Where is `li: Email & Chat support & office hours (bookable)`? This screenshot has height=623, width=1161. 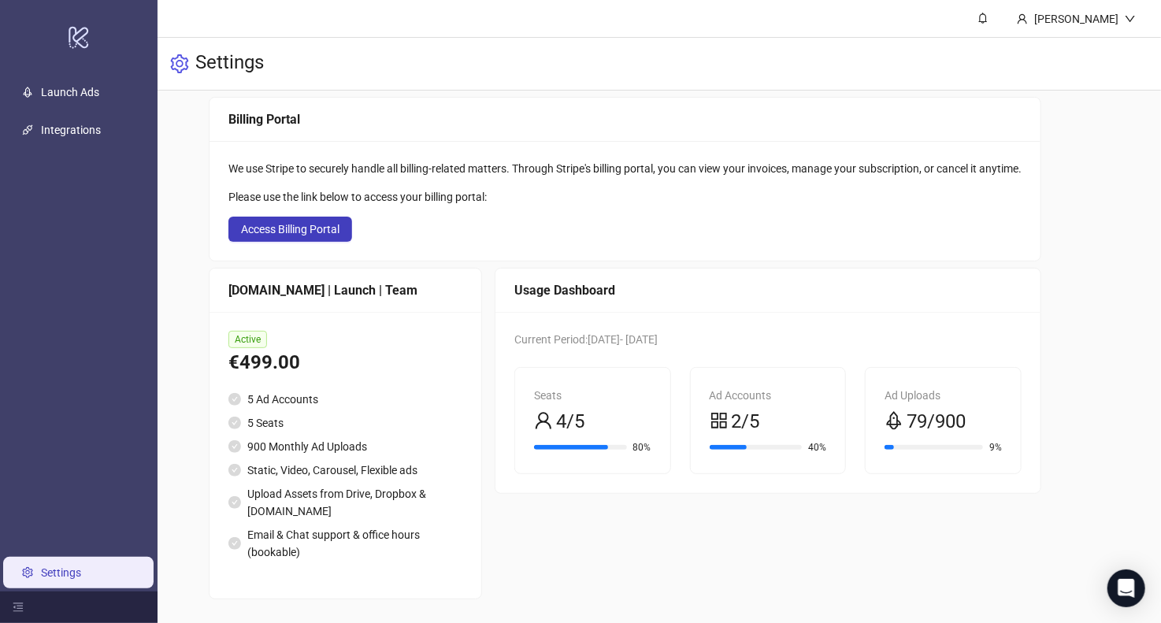
li: Email & Chat support & office hours (bookable) is located at coordinates (345, 544).